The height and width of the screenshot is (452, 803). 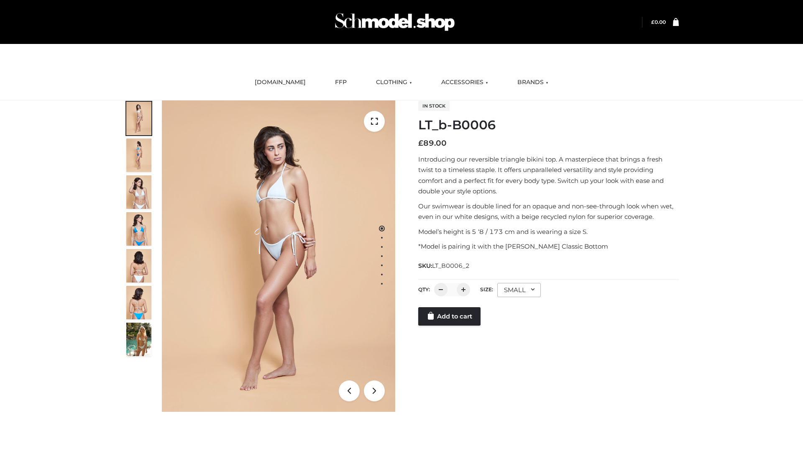 What do you see at coordinates (449, 316) in the screenshot?
I see `a: Add to cart` at bounding box center [449, 316].